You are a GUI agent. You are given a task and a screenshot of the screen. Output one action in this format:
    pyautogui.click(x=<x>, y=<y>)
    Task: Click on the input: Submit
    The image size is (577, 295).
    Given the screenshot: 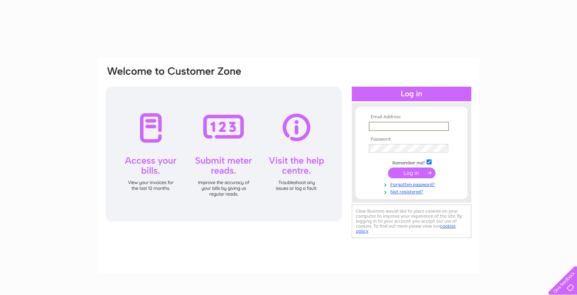 What is the action you would take?
    pyautogui.click(x=411, y=173)
    